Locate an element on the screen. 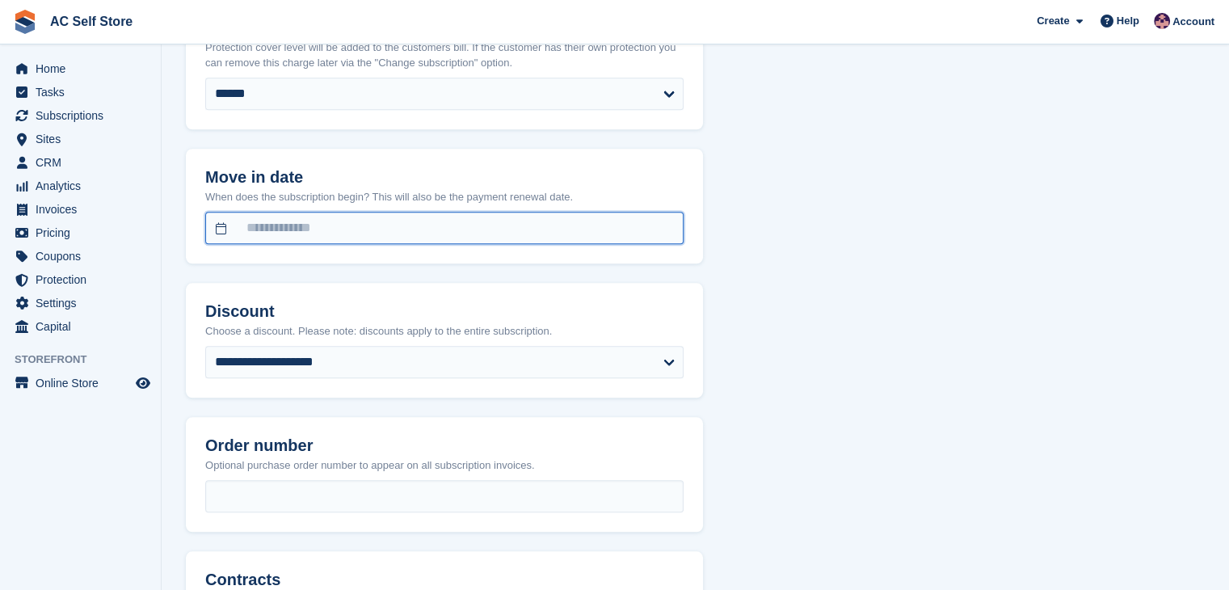  span: Protection is located at coordinates (84, 280).